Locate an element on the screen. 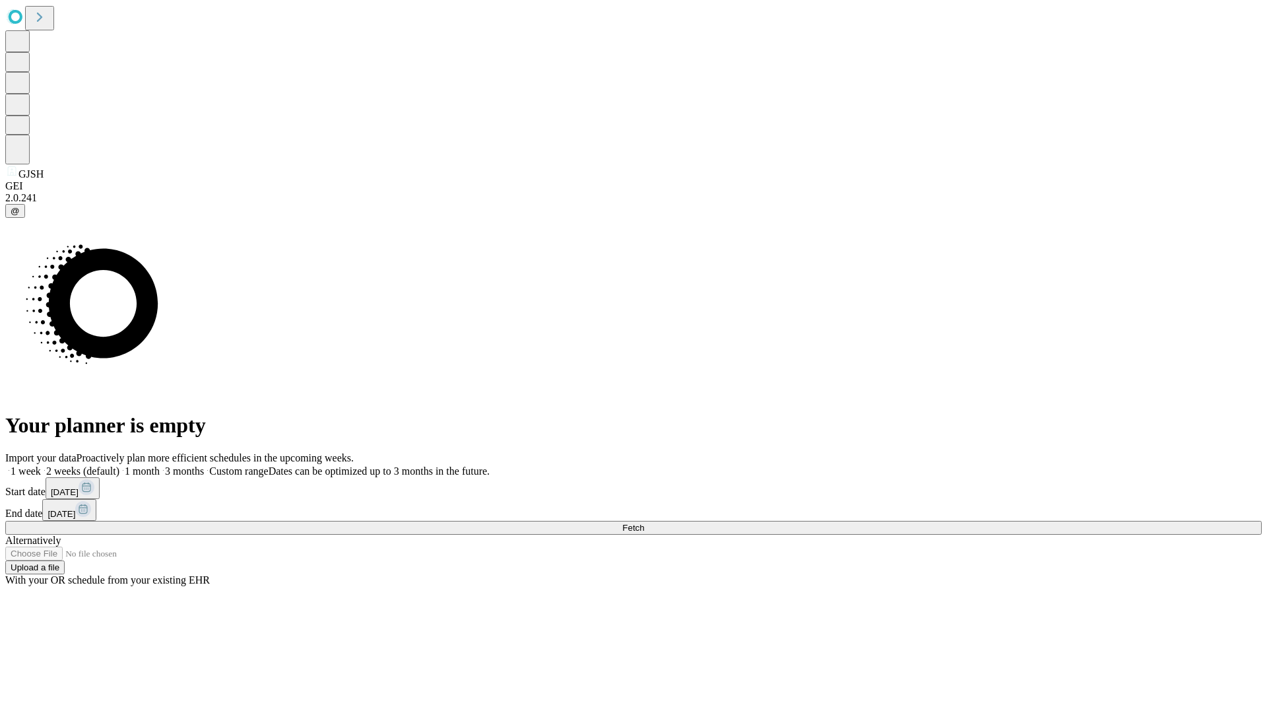  span: 2 weeks (default) is located at coordinates (82, 471).